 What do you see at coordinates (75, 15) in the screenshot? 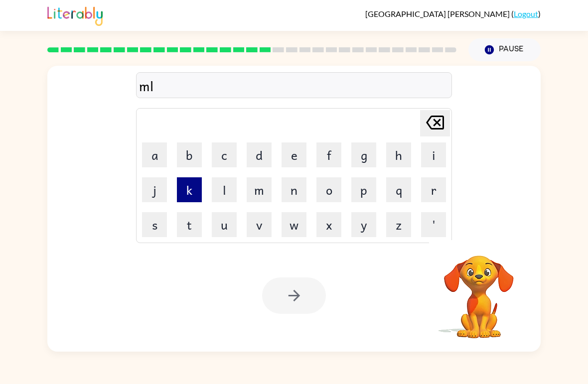
I see `img: Literably` at bounding box center [75, 15].